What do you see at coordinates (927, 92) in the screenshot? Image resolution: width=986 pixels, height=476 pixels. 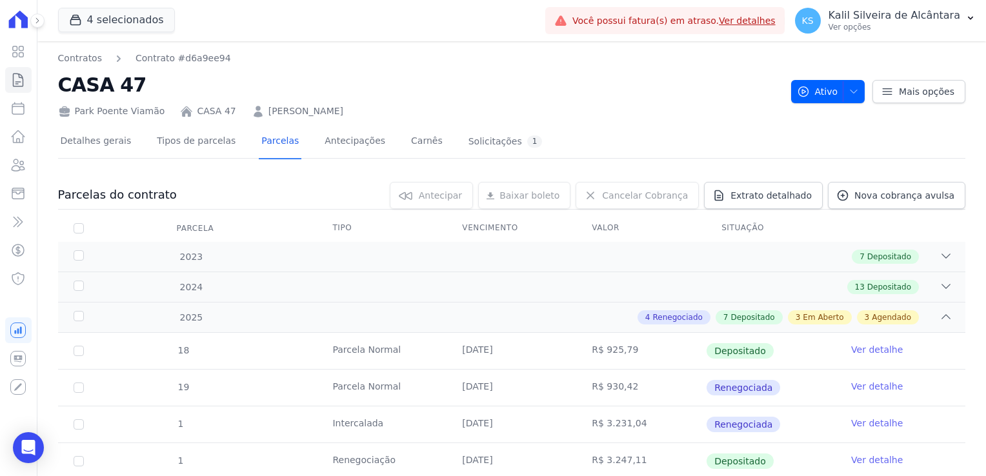 I see `span: Mais opções` at bounding box center [927, 92].